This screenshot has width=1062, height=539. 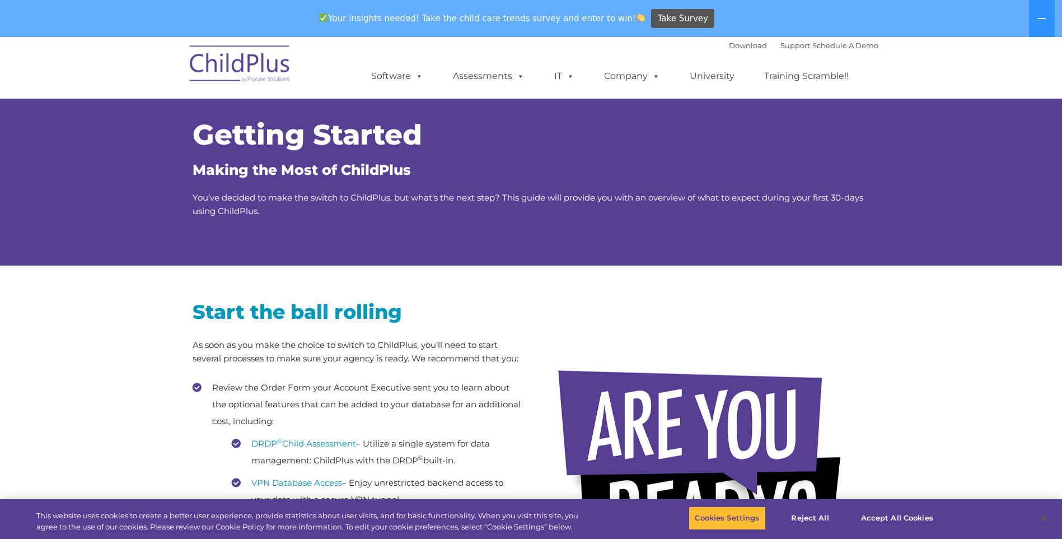 What do you see at coordinates (358, 311) in the screenshot?
I see `h2: Start the ball rolling` at bounding box center [358, 311].